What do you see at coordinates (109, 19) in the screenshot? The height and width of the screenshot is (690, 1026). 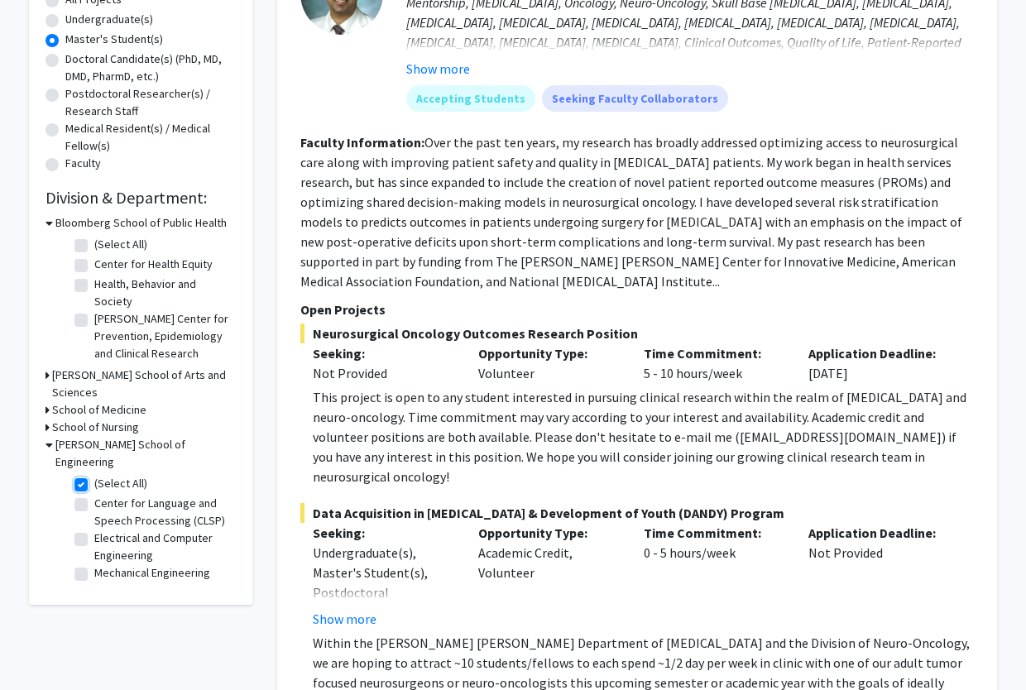 I see `label: Undergraduate(s)` at bounding box center [109, 19].